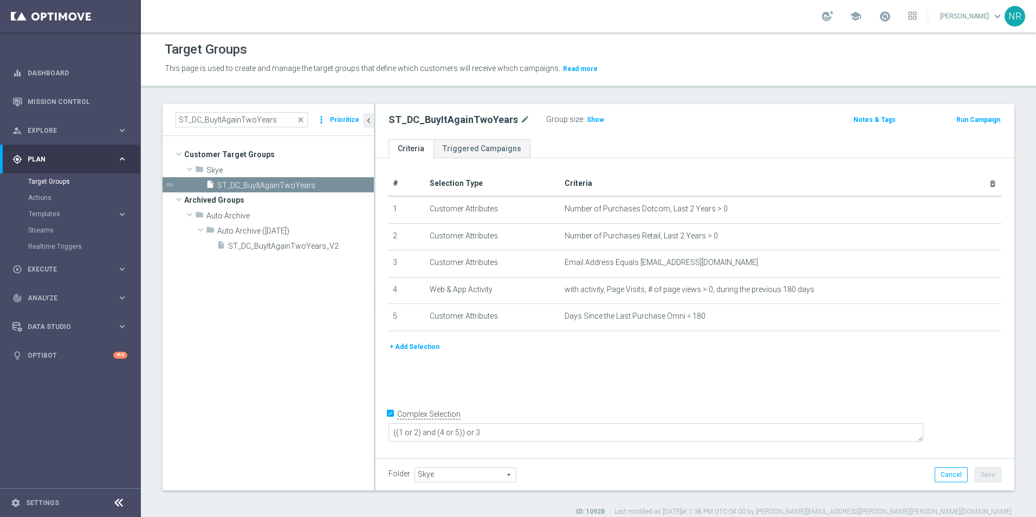 The height and width of the screenshot is (517, 1036). What do you see at coordinates (77, 73) in the screenshot?
I see `a: Dashboard` at bounding box center [77, 73].